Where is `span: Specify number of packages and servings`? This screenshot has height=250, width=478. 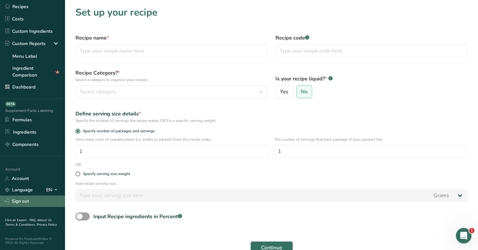 span: Specify number of packages and servings is located at coordinates (117, 131).